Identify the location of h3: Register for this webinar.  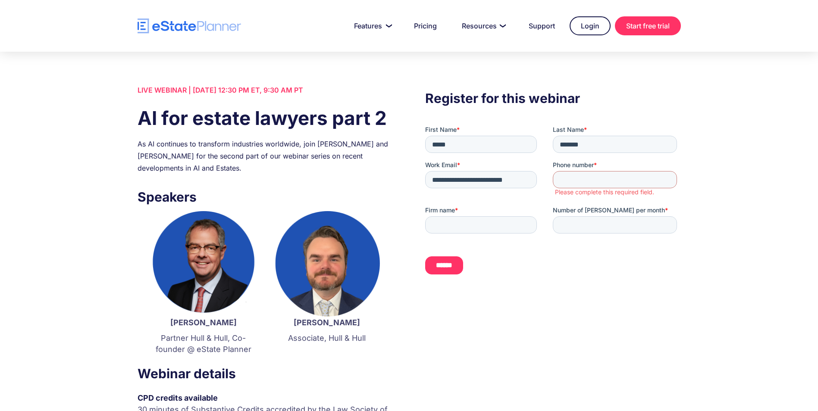
(553, 98).